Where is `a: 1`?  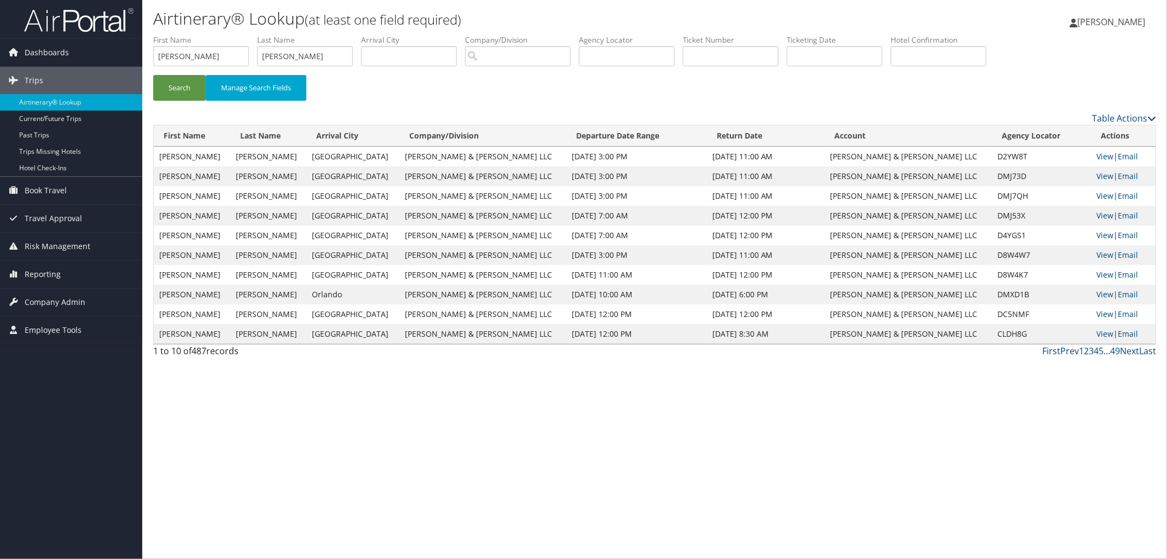 a: 1 is located at coordinates (1081, 351).